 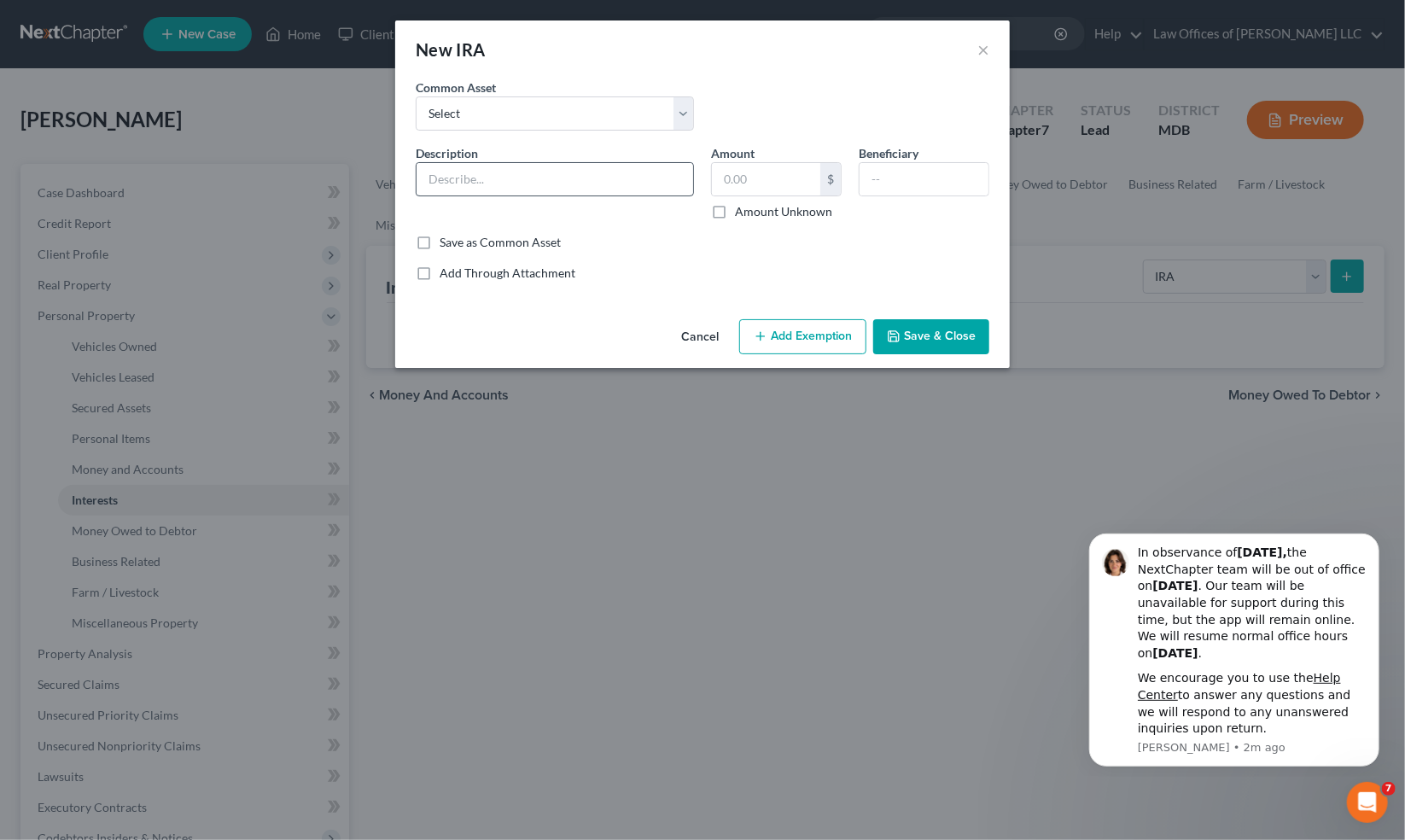 I want to click on label: Amount, so click(x=733, y=153).